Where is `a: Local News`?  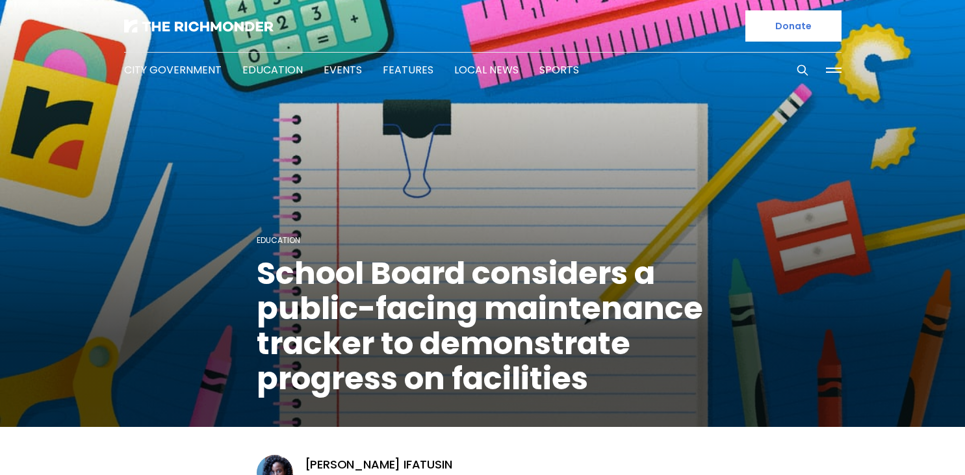
a: Local News is located at coordinates (486, 70).